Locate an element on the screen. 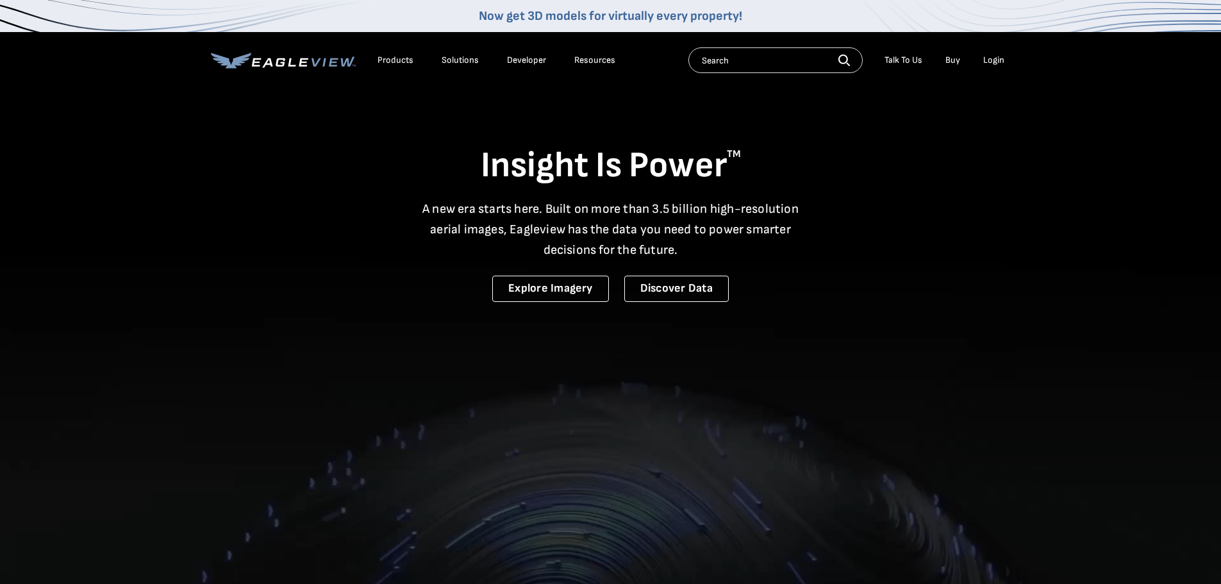 The image size is (1221, 584). p: A new era starts here. Built on more than 3.5 billion high-resolution aerial images, Eagleview ha... is located at coordinates (611, 229).